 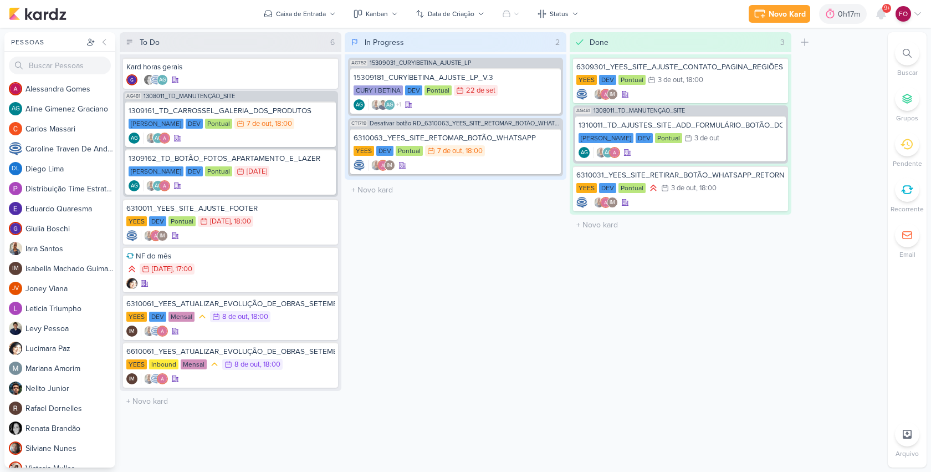 I want to click on p: DL, so click(x=16, y=168).